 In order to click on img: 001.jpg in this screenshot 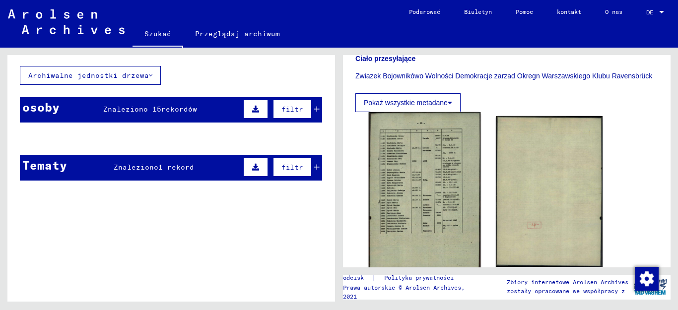, I will do `click(425, 191)`.